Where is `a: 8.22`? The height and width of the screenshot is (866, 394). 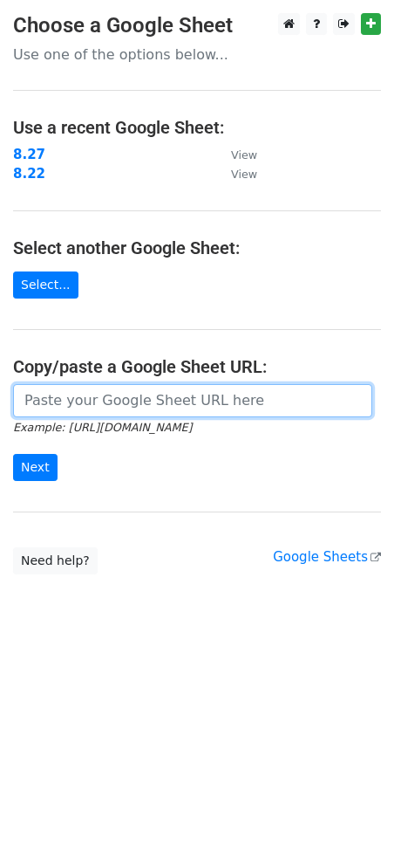
a: 8.22 is located at coordinates (29, 174).